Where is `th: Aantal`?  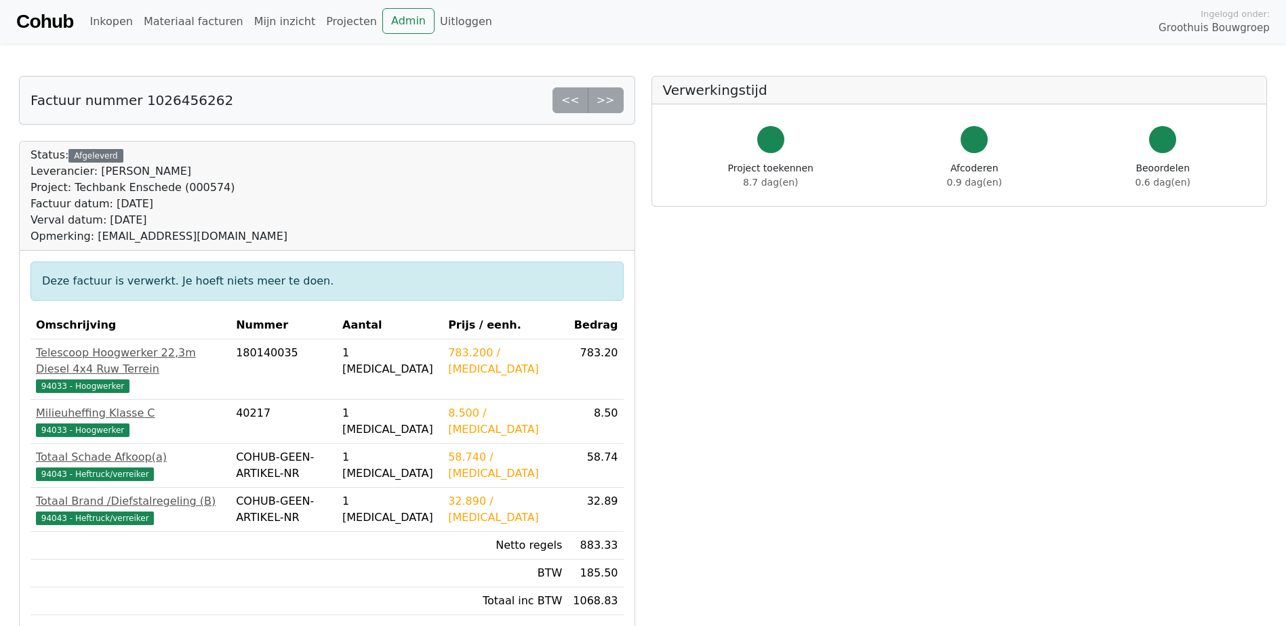
th: Aantal is located at coordinates (390, 325).